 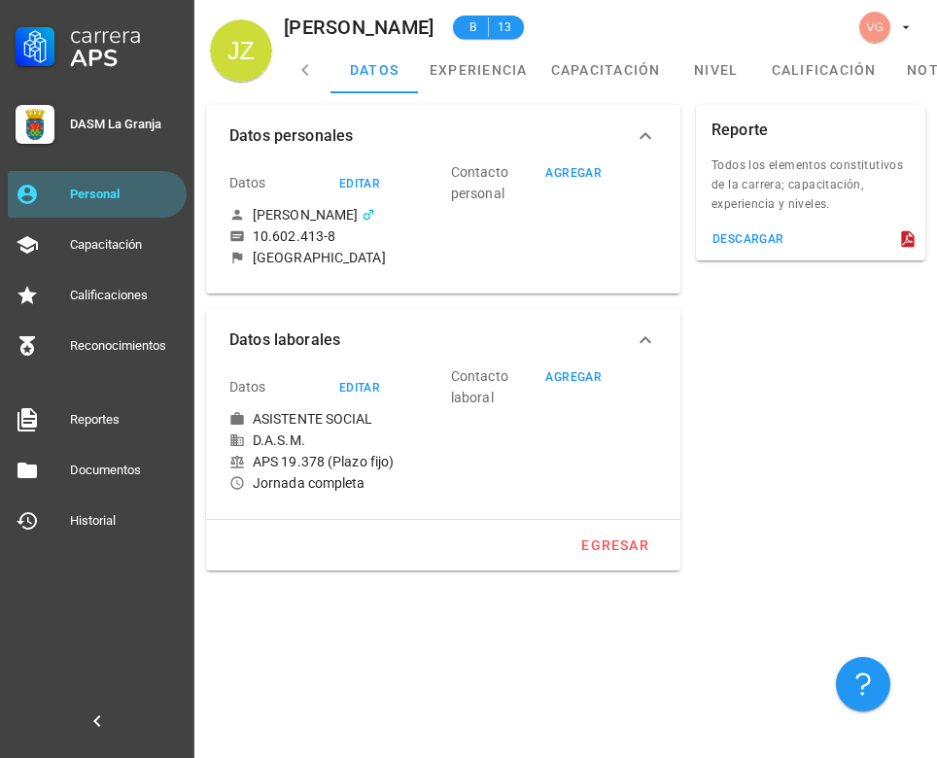 I want to click on button: Datos laborales, so click(x=443, y=340).